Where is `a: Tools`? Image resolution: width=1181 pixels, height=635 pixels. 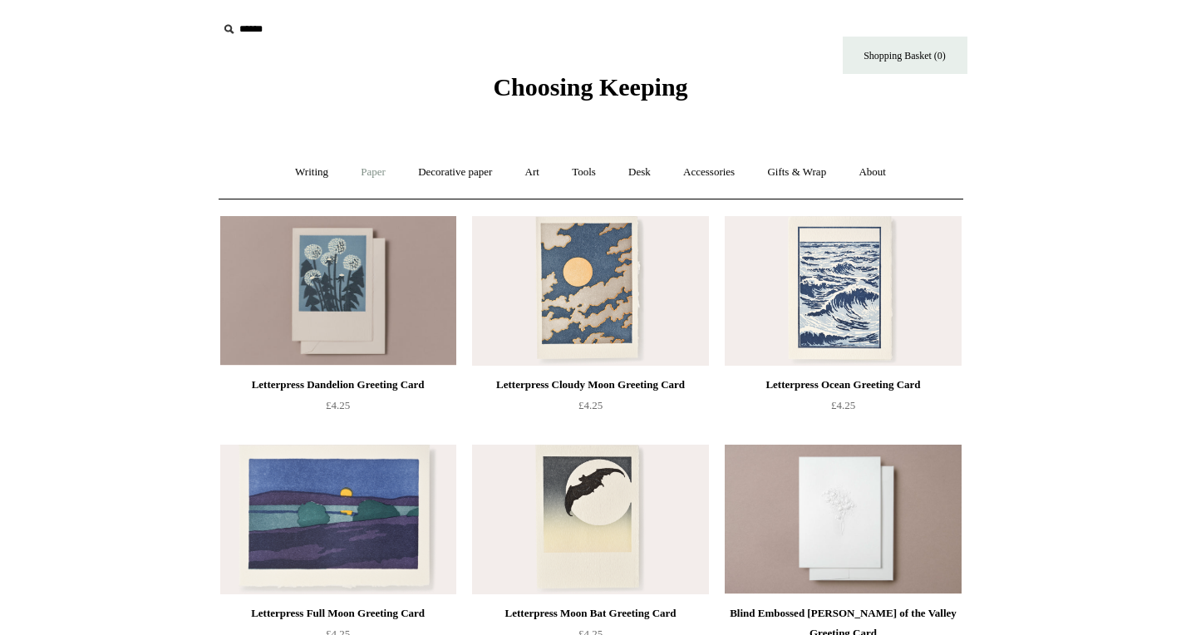
a: Tools is located at coordinates (583, 172).